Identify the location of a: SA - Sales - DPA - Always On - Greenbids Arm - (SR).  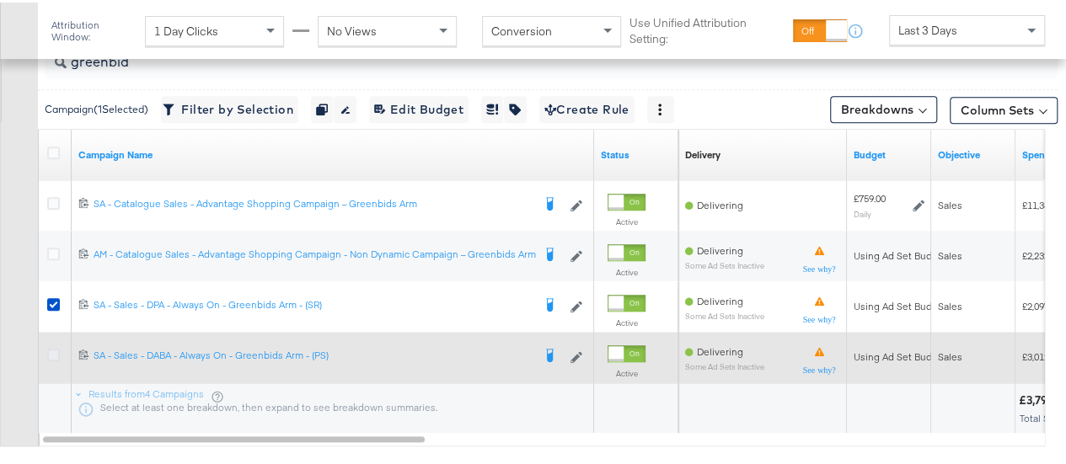
(313, 304).